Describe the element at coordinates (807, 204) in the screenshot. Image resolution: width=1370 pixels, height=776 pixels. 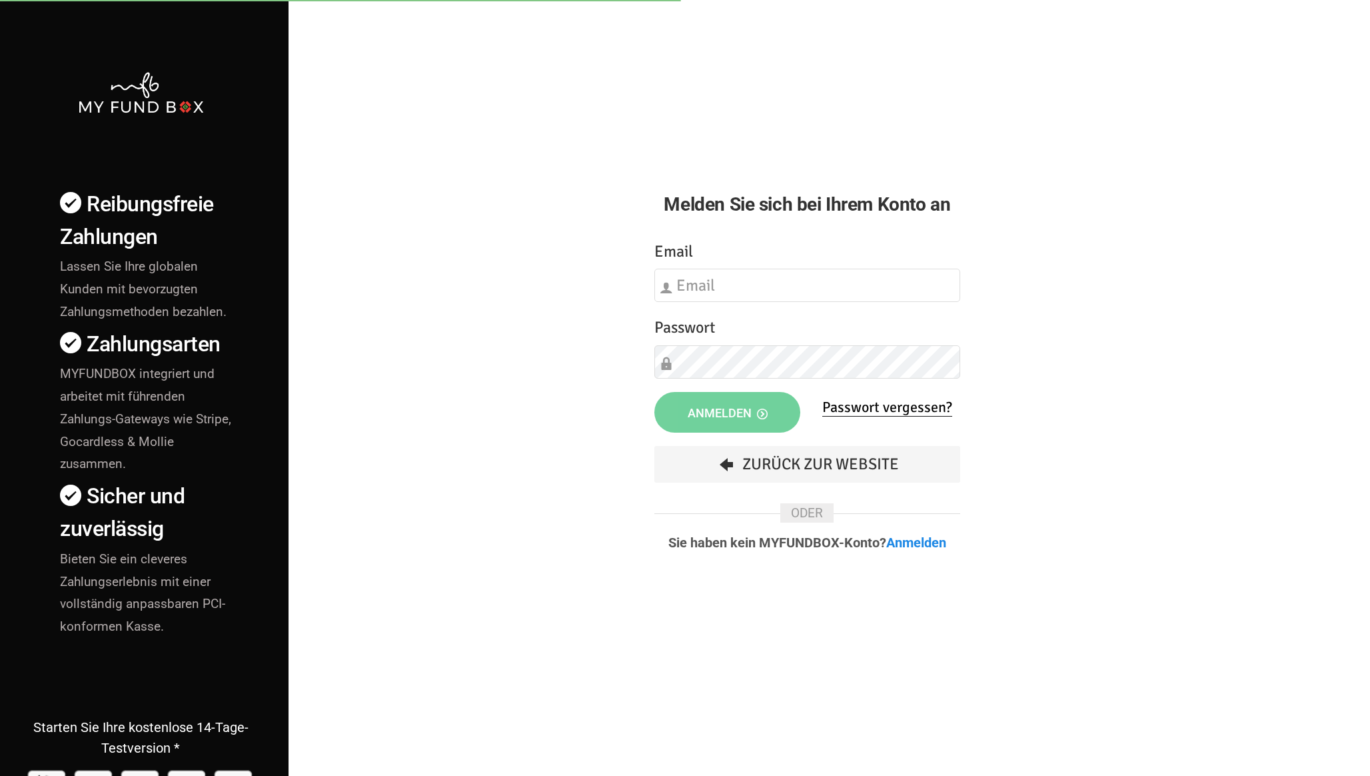
I see `h2: Melden Sie sich bei Ihrem Konto an` at that location.